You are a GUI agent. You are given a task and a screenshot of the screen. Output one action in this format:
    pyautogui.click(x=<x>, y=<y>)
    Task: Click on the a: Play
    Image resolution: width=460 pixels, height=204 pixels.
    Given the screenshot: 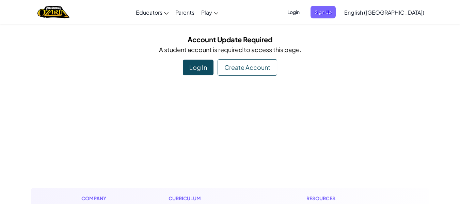 What is the action you would take?
    pyautogui.click(x=210, y=12)
    